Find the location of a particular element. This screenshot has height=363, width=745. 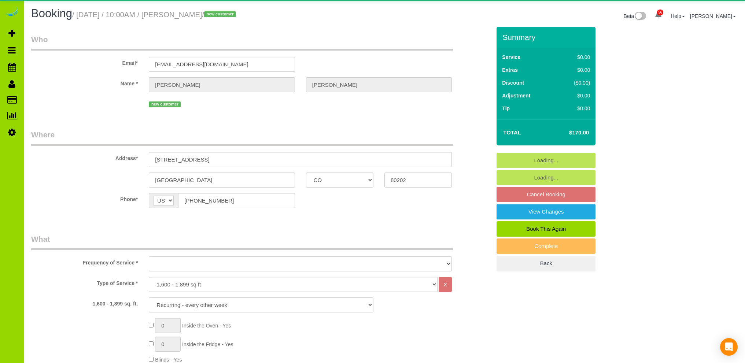

input: Last Name* is located at coordinates (379, 85).